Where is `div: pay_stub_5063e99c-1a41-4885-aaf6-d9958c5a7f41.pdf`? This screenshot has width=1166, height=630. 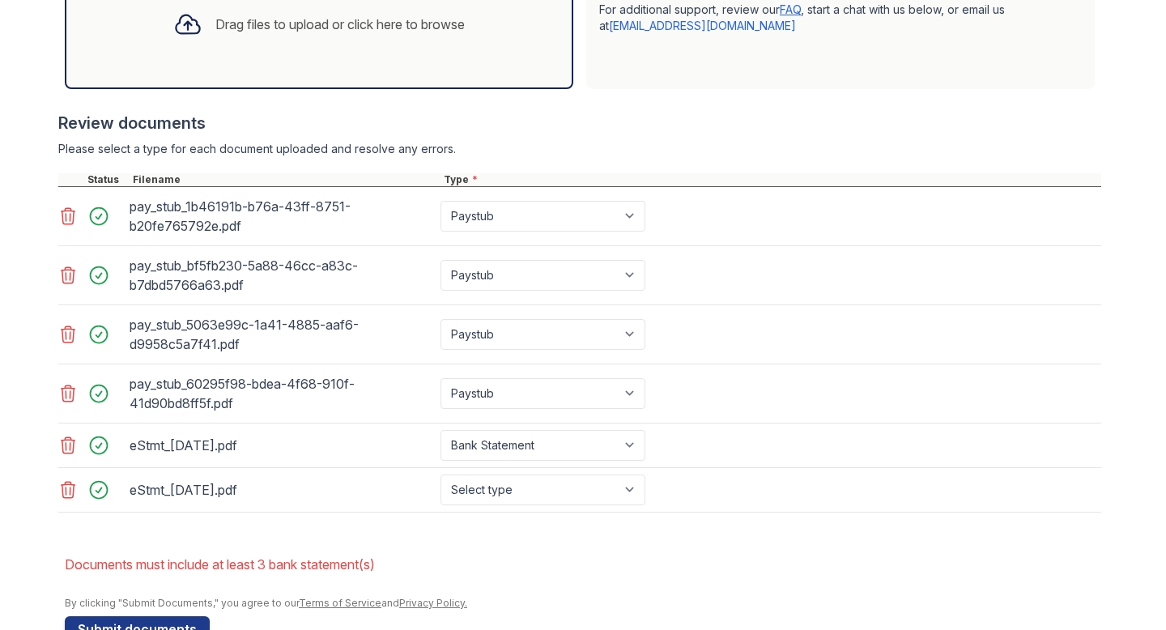
div: pay_stub_5063e99c-1a41-4885-aaf6-d9958c5a7f41.pdf is located at coordinates (282, 334).